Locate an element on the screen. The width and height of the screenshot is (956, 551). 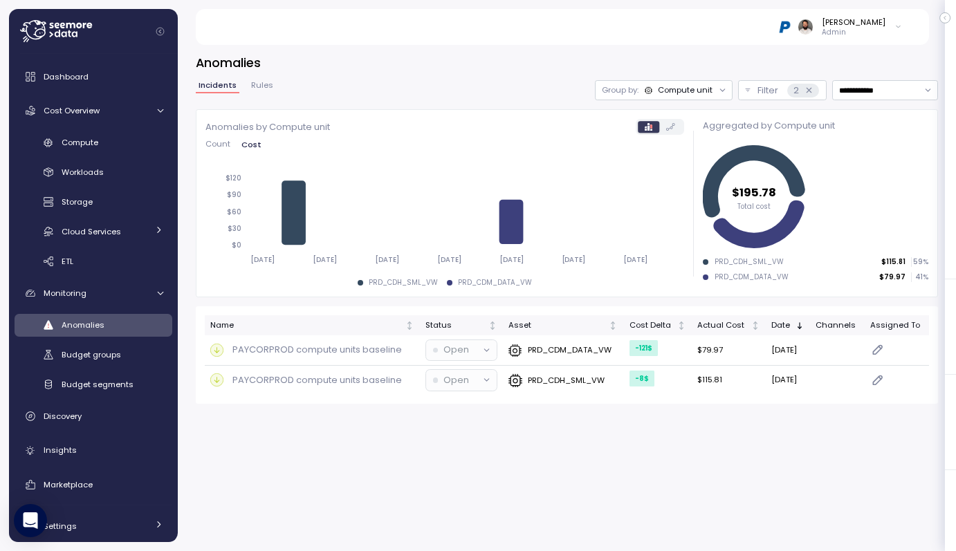
th: Actual CostNot sorted is located at coordinates (728, 325).